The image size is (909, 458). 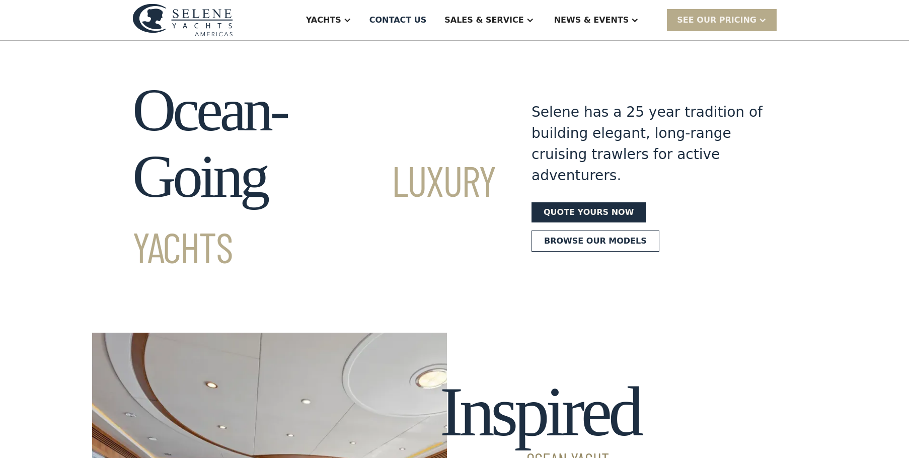 What do you see at coordinates (324, 20) in the screenshot?
I see `div: Yachts` at bounding box center [324, 20].